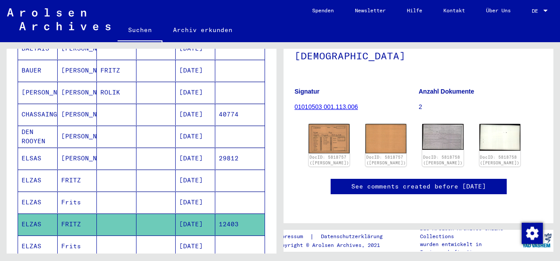  I want to click on a: Impressum, so click(292, 237).